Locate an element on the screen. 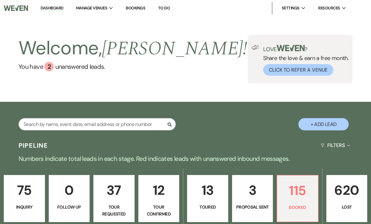 This screenshot has height=224, width=371. a: To Do is located at coordinates (164, 8).